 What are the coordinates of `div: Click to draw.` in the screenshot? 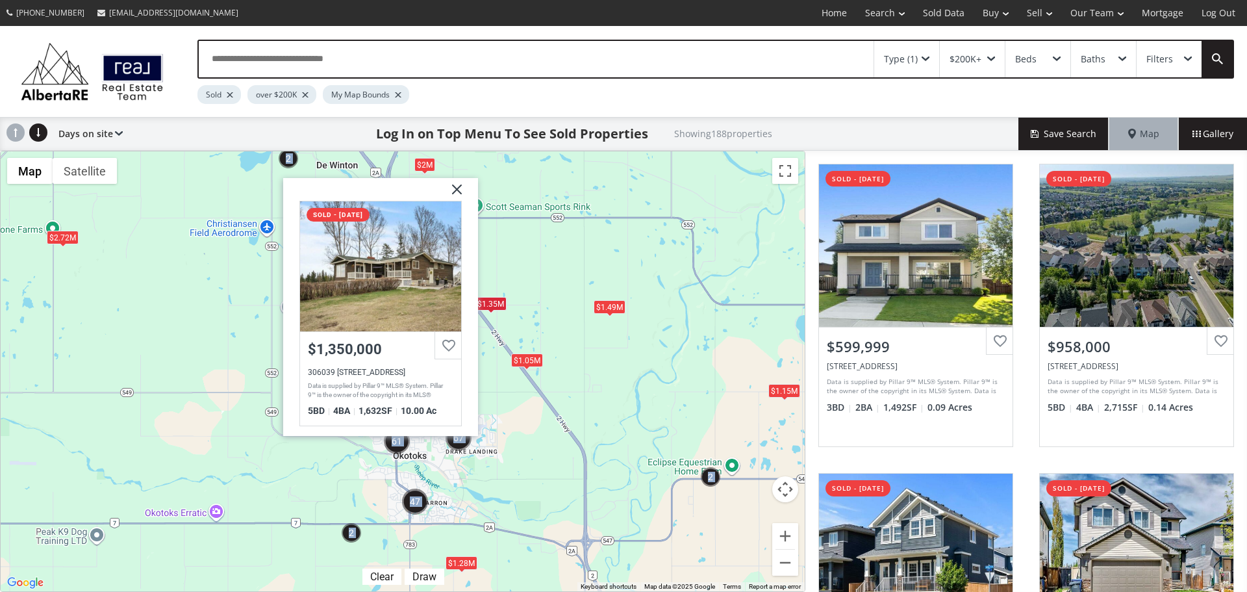 It's located at (424, 576).